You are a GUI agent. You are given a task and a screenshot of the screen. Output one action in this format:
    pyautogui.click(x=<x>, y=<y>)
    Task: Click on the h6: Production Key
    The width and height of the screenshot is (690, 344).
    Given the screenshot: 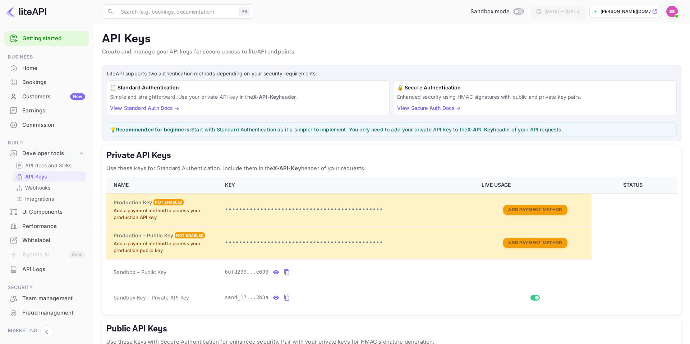 What is the action you would take?
    pyautogui.click(x=133, y=203)
    